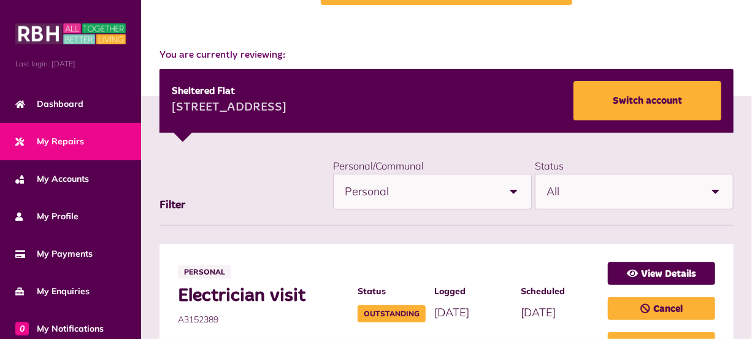 The image size is (752, 339). Describe the element at coordinates (261, 319) in the screenshot. I see `span: A3152389` at that location.